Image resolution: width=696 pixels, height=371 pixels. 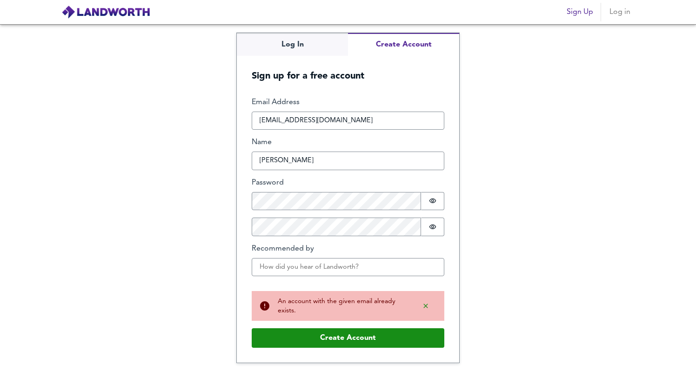 What do you see at coordinates (620, 12) in the screenshot?
I see `span: Log in` at bounding box center [620, 12].